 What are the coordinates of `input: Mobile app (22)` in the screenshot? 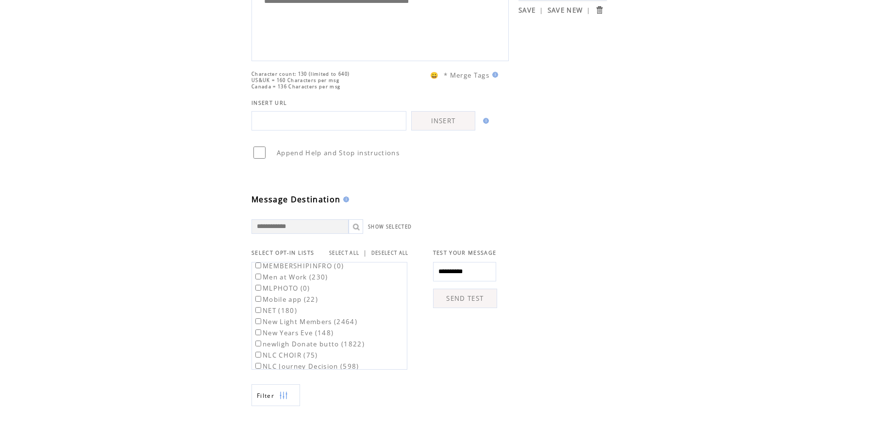 It's located at (258, 299).